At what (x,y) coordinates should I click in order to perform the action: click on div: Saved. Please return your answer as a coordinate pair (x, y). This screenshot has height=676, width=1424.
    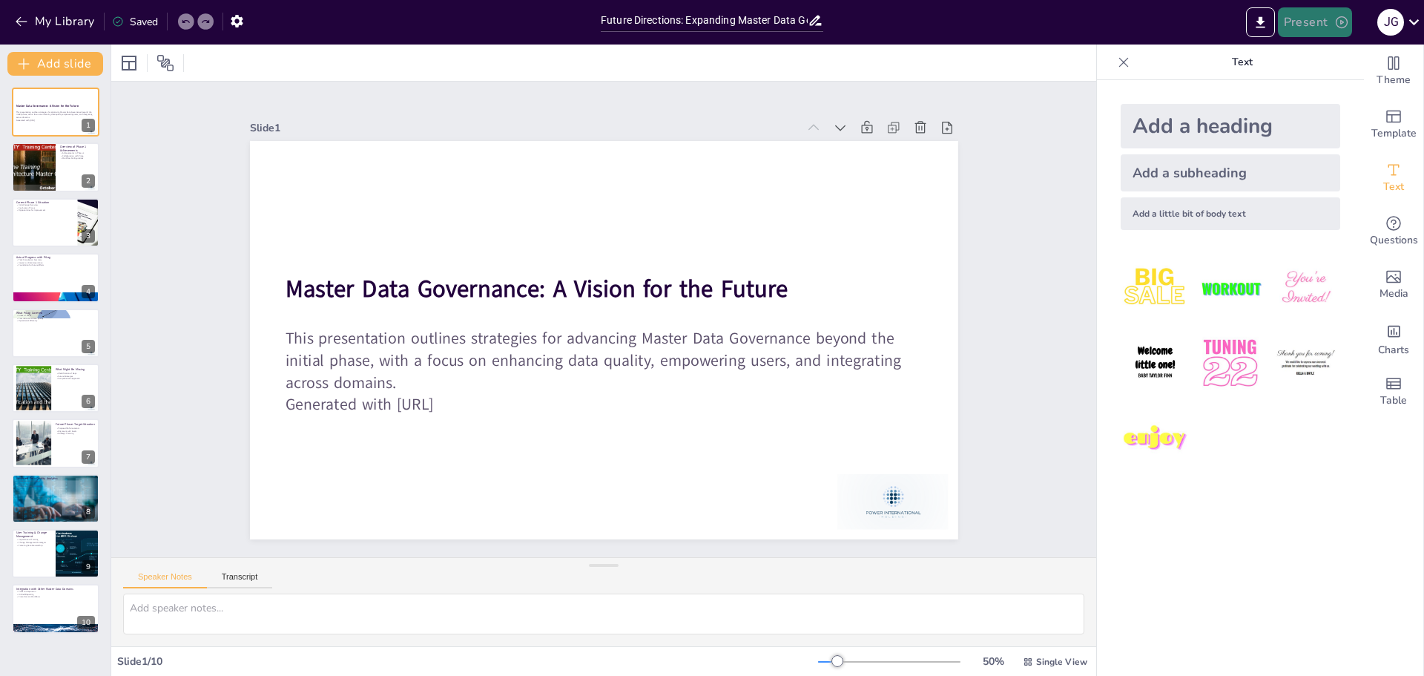
    Looking at the image, I should click on (135, 22).